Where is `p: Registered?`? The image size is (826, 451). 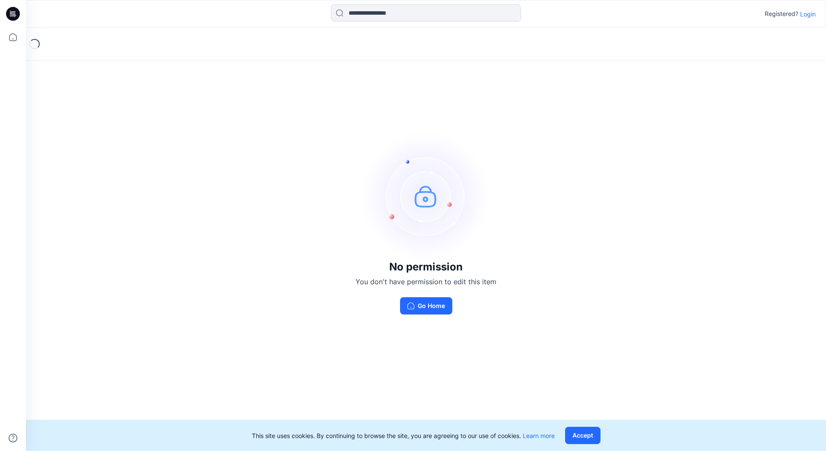
p: Registered? is located at coordinates (782, 14).